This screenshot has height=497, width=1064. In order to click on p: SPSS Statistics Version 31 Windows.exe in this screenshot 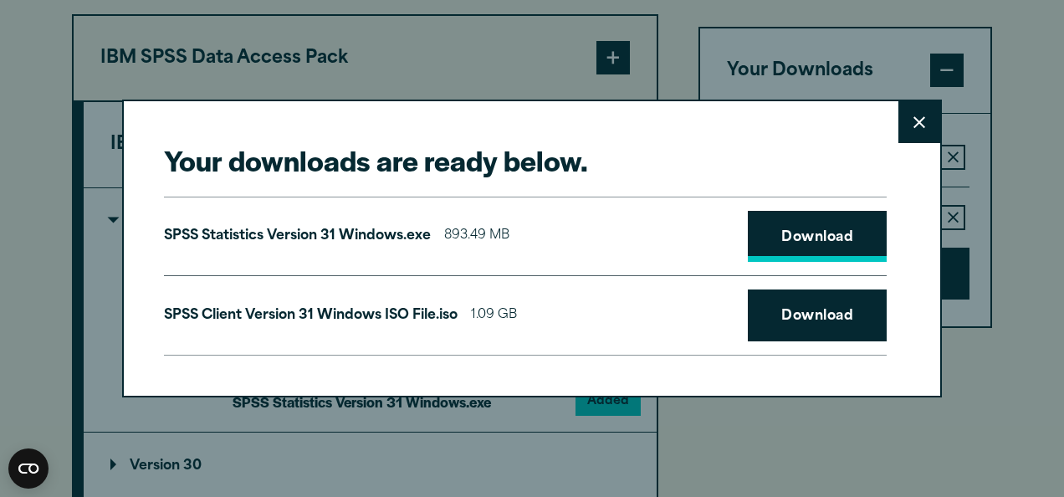, I will do `click(297, 236)`.